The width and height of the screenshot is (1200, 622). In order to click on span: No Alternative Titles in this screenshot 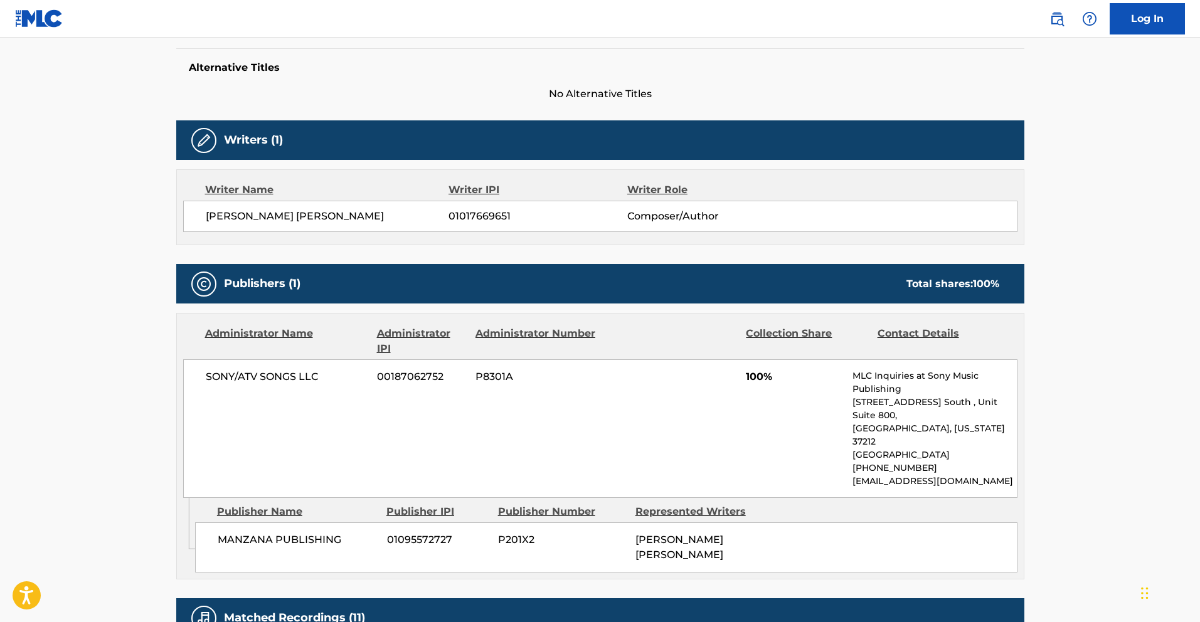, I will do `click(600, 94)`.